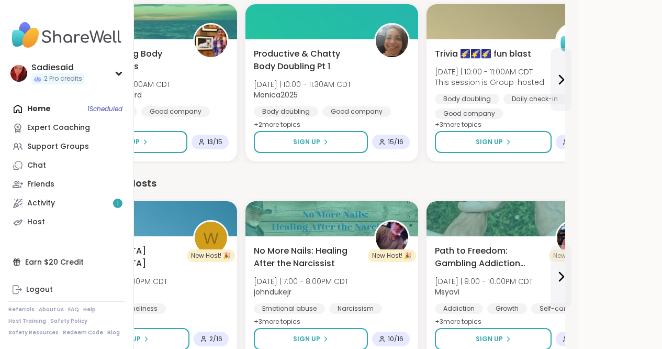  I want to click on div: Activity, so click(41, 203).